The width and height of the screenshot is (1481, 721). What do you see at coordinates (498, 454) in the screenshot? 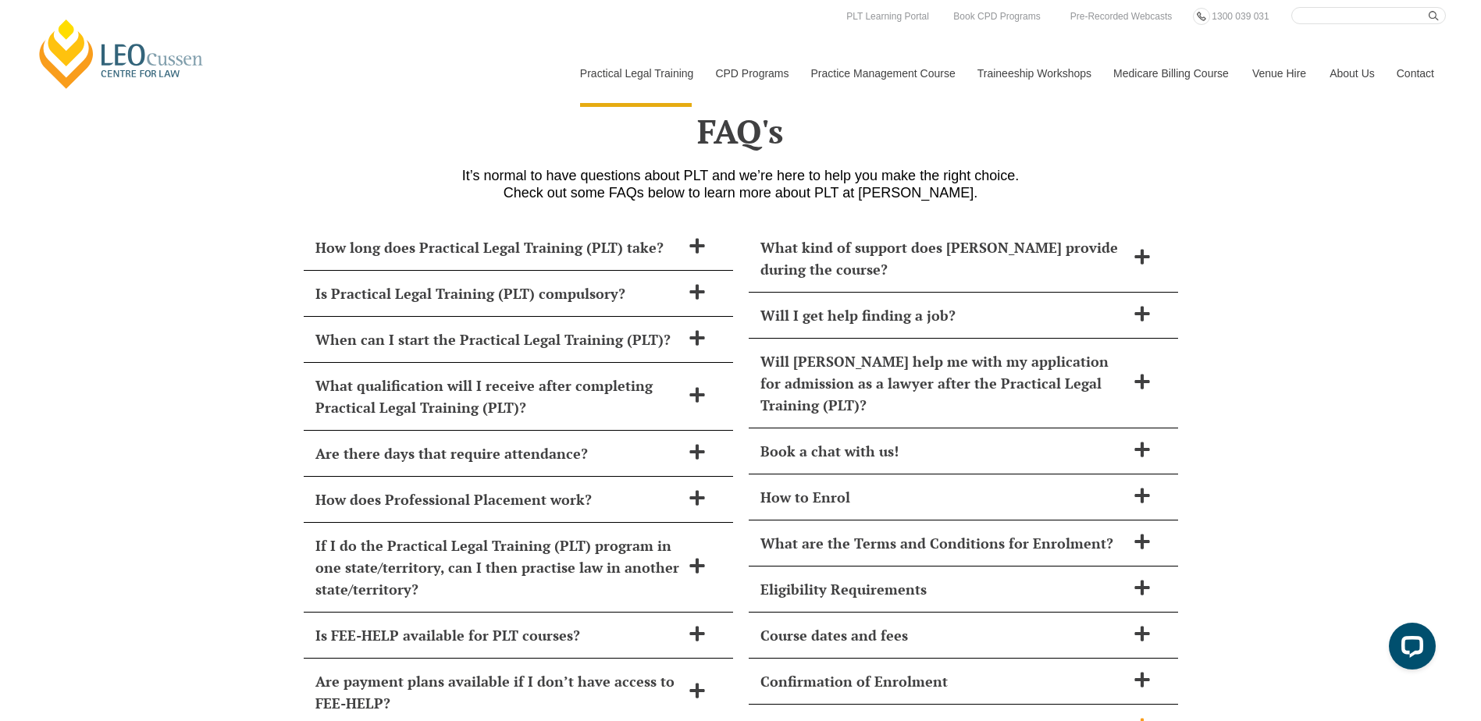
I see `h2: Are there days that require attendance?` at bounding box center [498, 454].